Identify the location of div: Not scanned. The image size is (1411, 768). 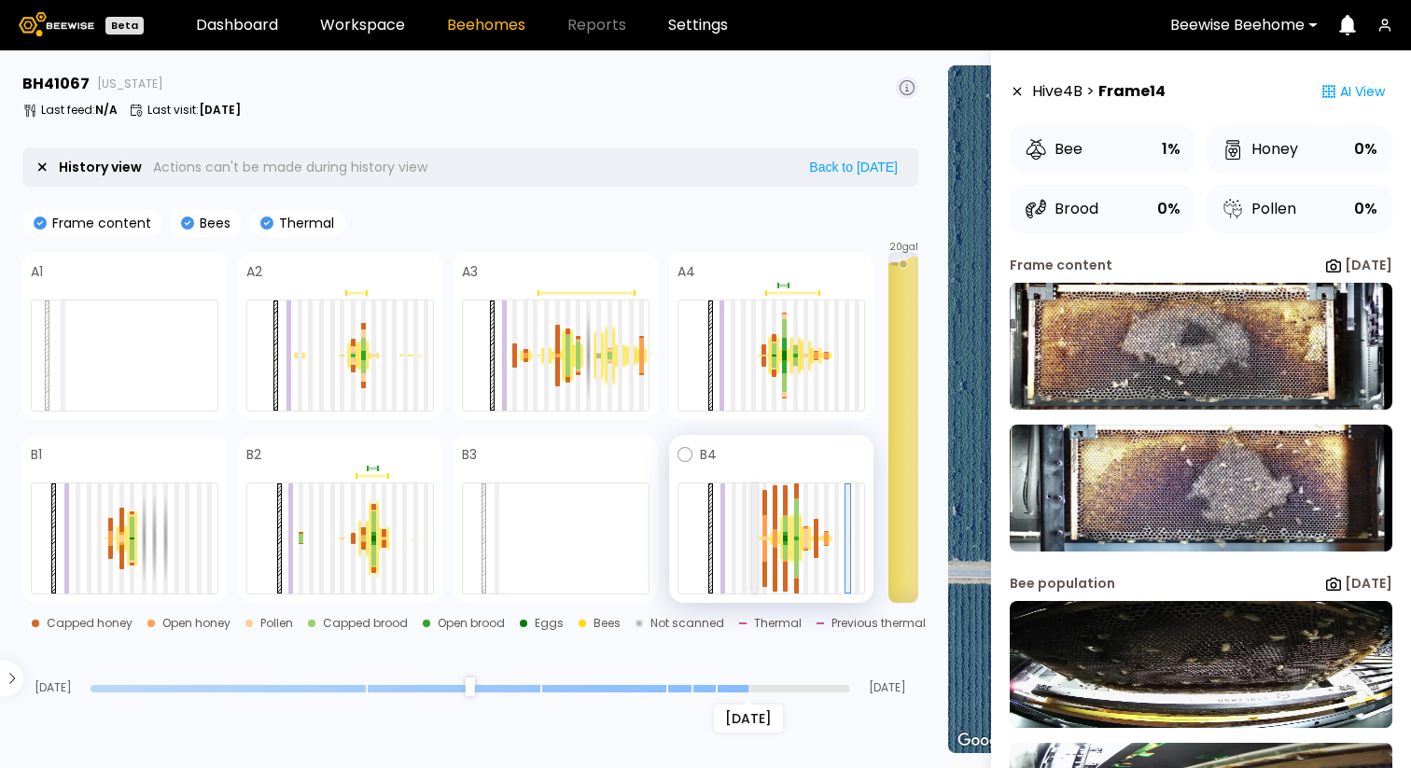
(687, 623).